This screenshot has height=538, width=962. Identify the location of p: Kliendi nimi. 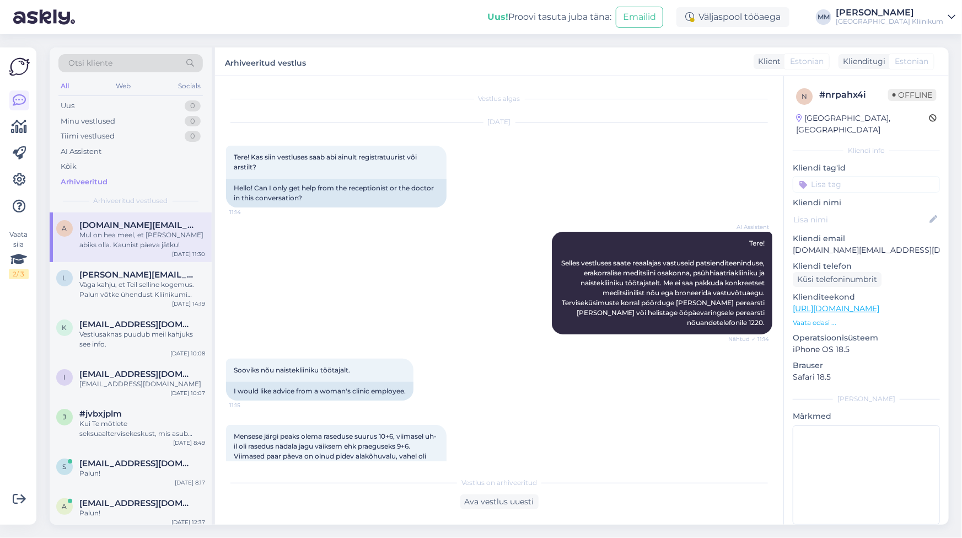
(866, 202).